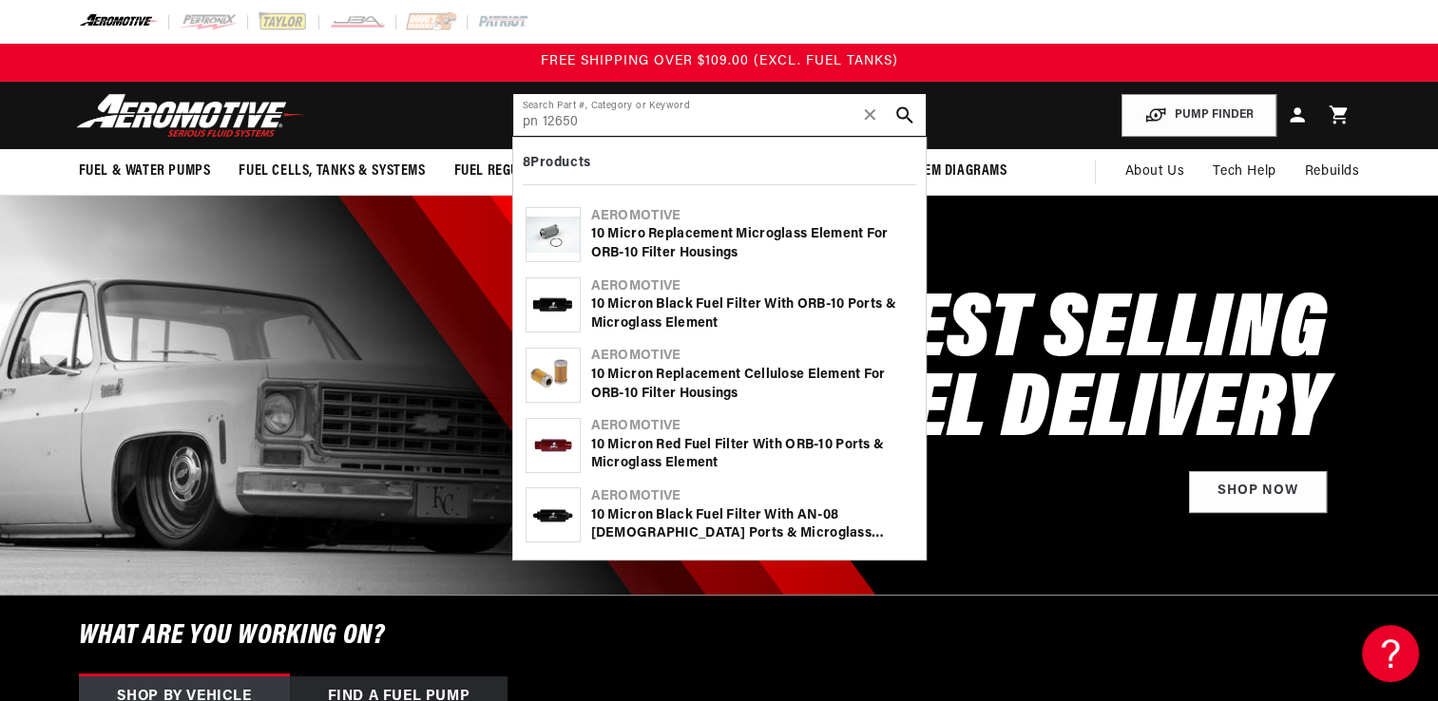  I want to click on button: search button, so click(905, 115).